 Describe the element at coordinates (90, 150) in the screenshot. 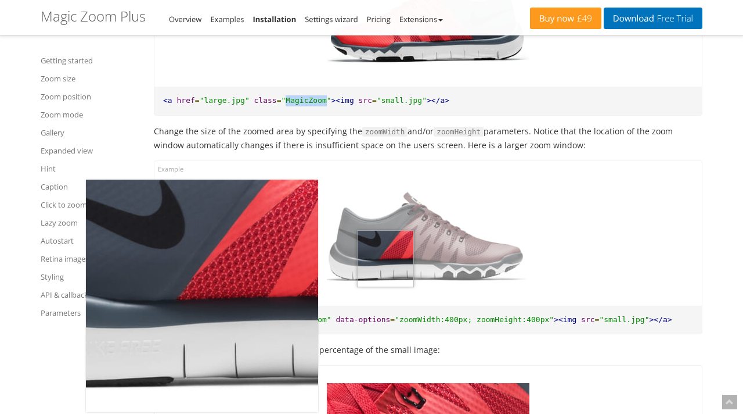

I see `a: Expanded view` at that location.